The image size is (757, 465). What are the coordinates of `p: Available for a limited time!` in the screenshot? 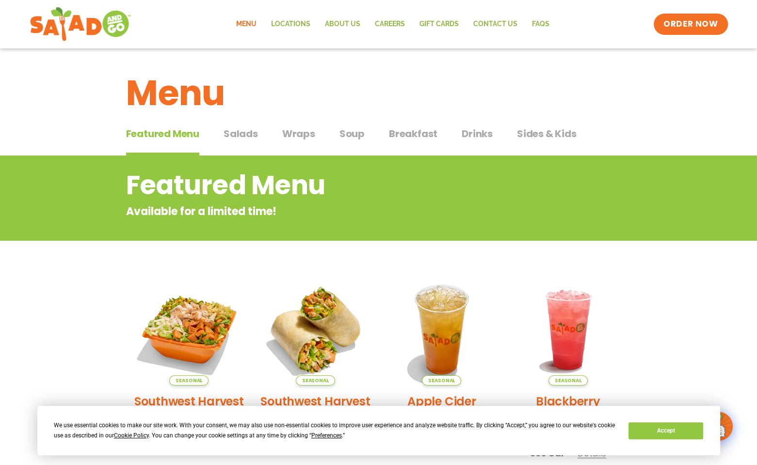 It's located at (339, 211).